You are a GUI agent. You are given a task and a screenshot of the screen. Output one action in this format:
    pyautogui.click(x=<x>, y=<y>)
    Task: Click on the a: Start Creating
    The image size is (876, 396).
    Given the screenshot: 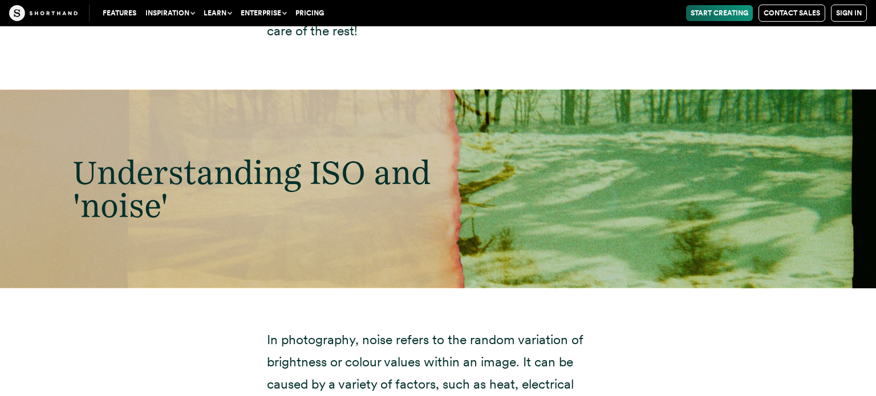 What is the action you would take?
    pyautogui.click(x=719, y=13)
    